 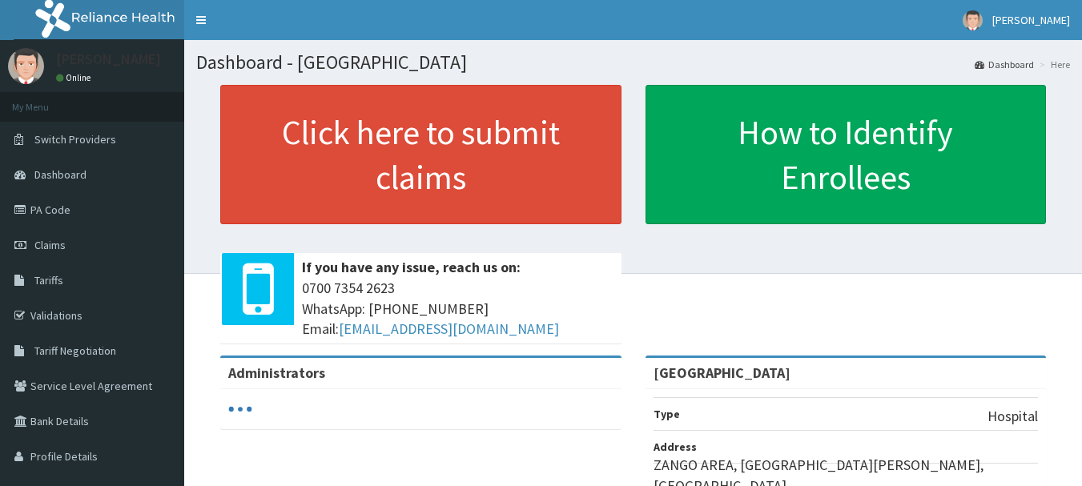 What do you see at coordinates (75, 78) in the screenshot?
I see `a: Online` at bounding box center [75, 78].